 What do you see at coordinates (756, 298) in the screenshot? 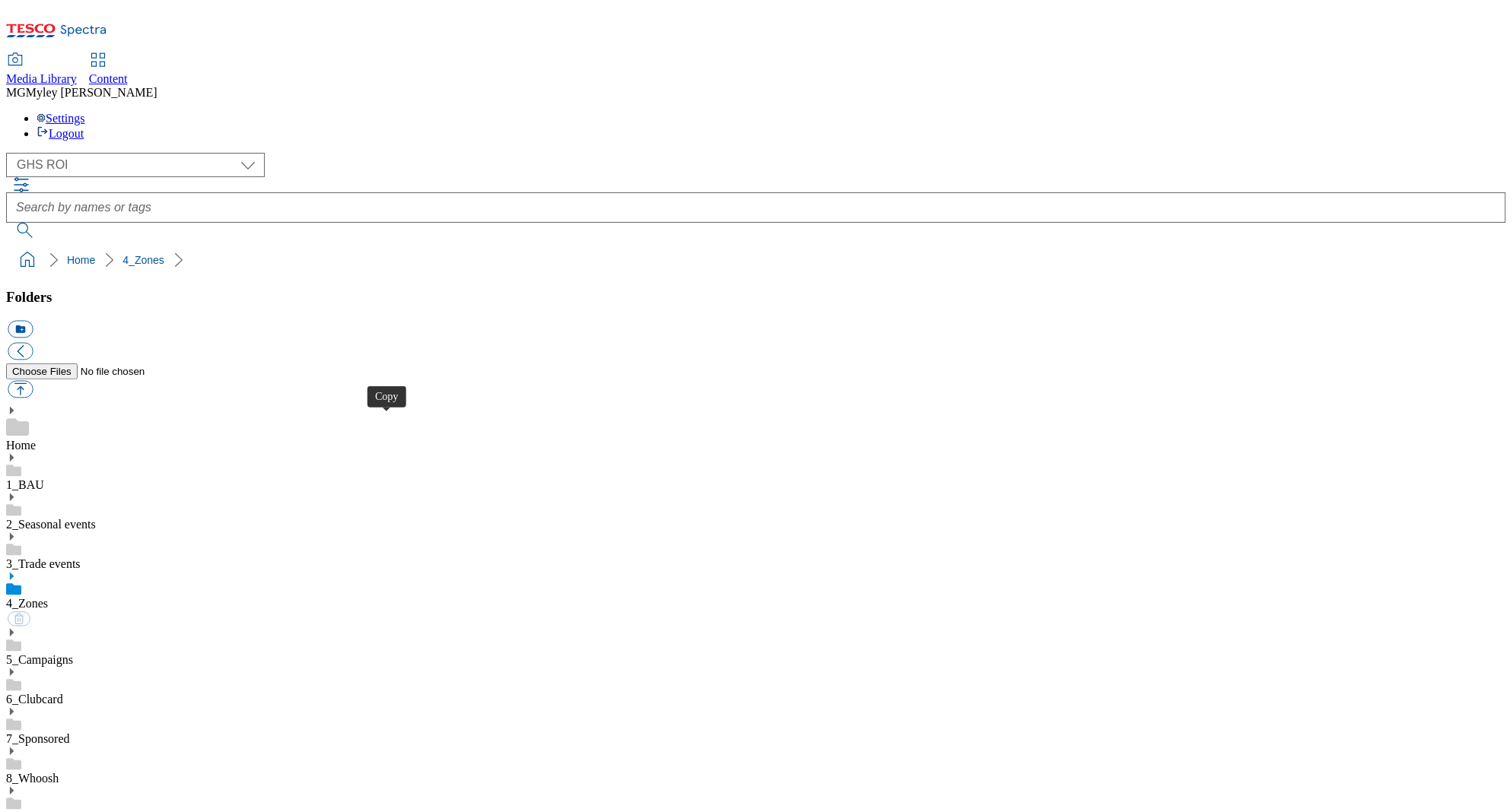
I see `h3: Folders` at bounding box center [756, 298].